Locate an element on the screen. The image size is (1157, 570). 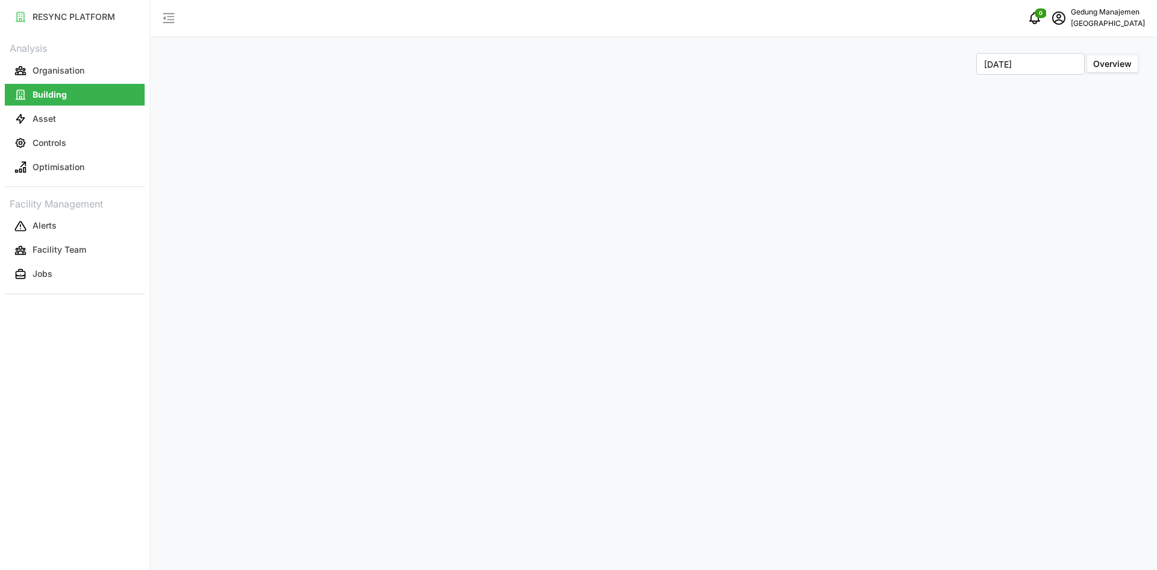
p: Alerts is located at coordinates (45, 225).